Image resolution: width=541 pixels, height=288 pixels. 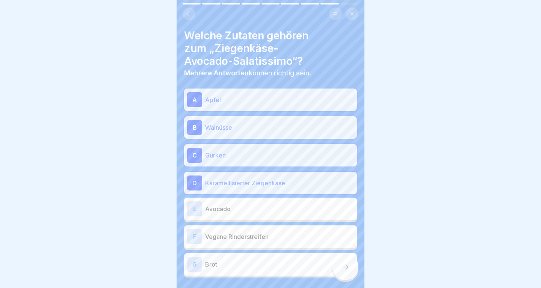 I want to click on p: Karamellisierter Ziegenkäse, so click(x=279, y=183).